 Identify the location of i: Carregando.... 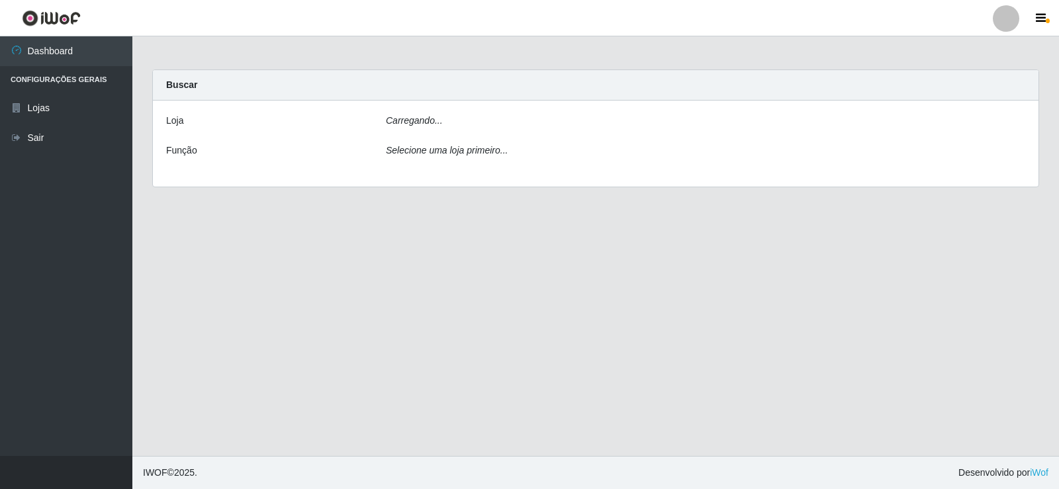
(414, 120).